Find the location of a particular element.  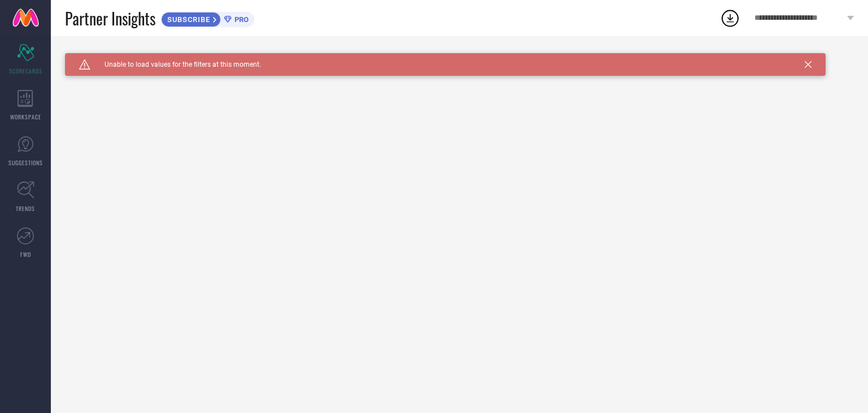

span: SUBSCRIBE is located at coordinates (187, 19).